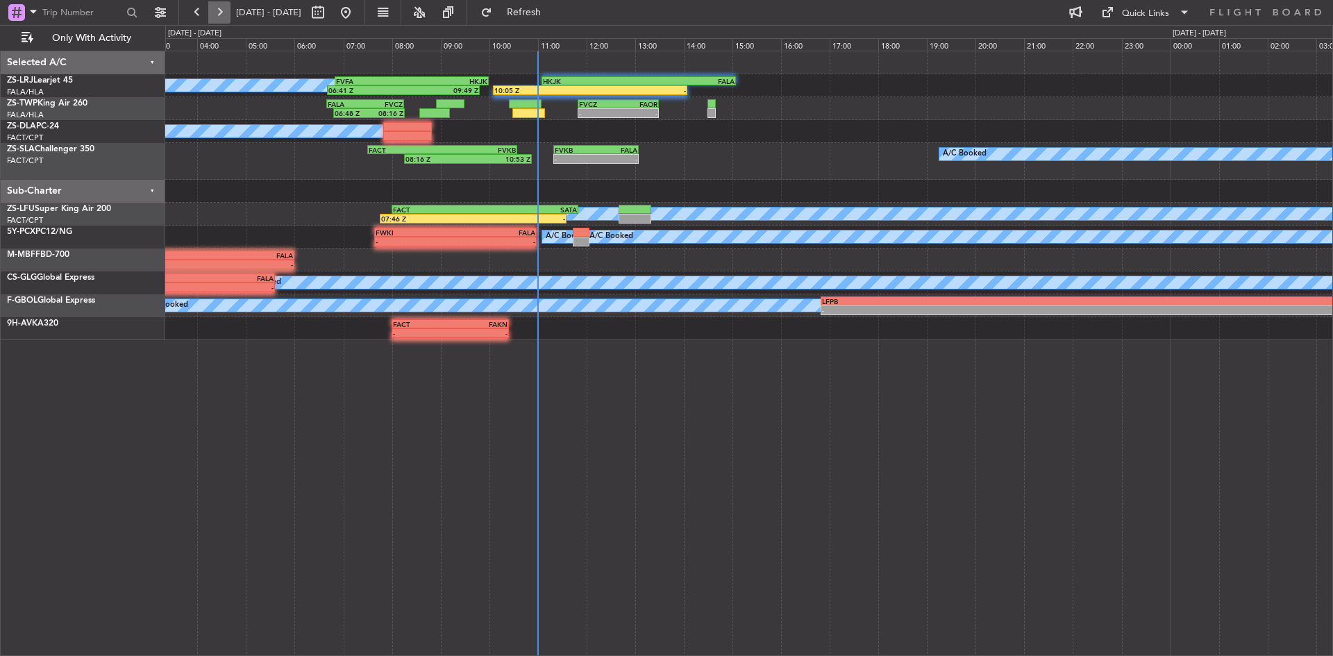 The height and width of the screenshot is (656, 1333). What do you see at coordinates (1048, 44) in the screenshot?
I see `div: 21:00` at bounding box center [1048, 44].